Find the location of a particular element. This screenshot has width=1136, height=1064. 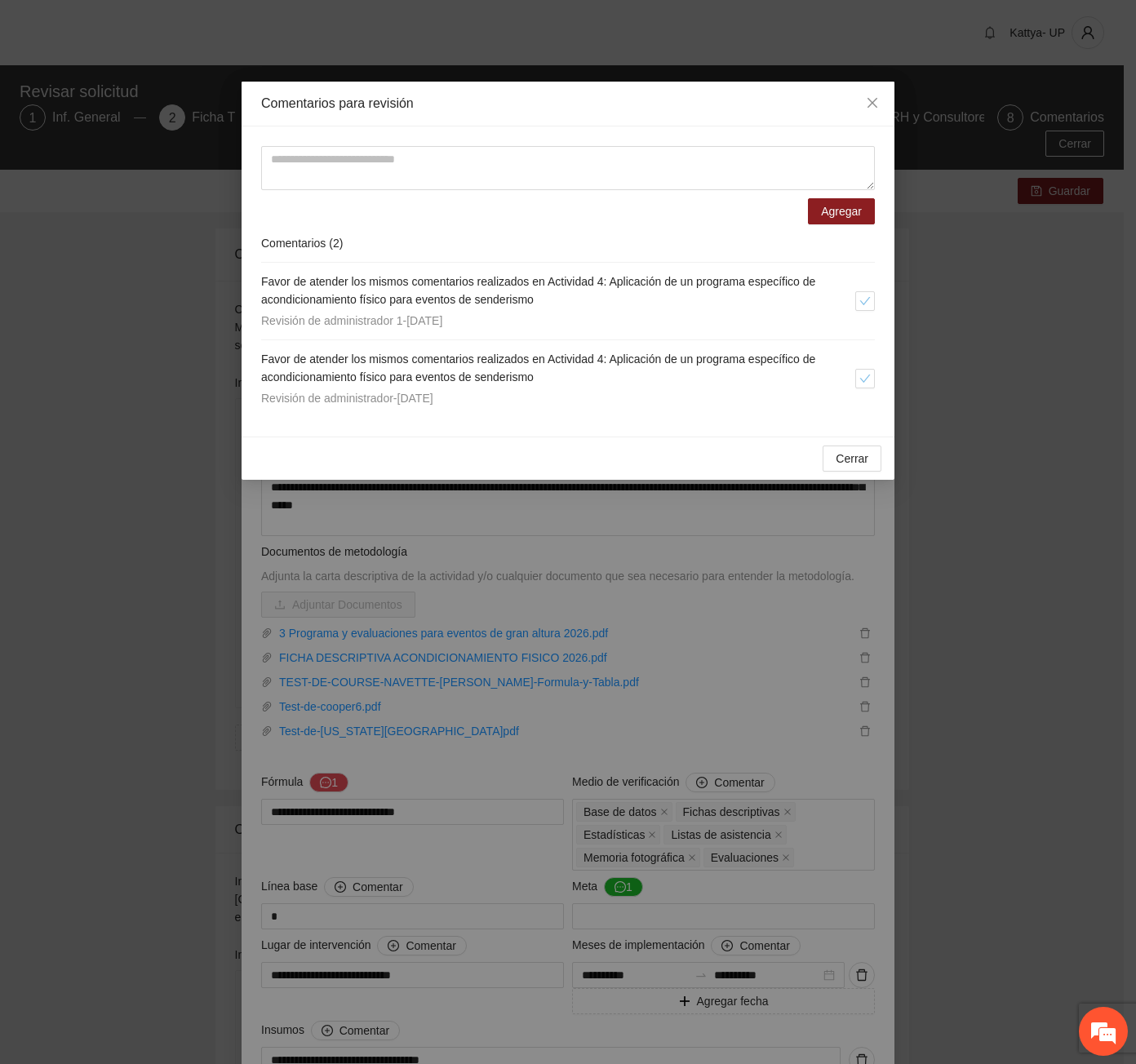

span: Cerrar is located at coordinates (852, 458).